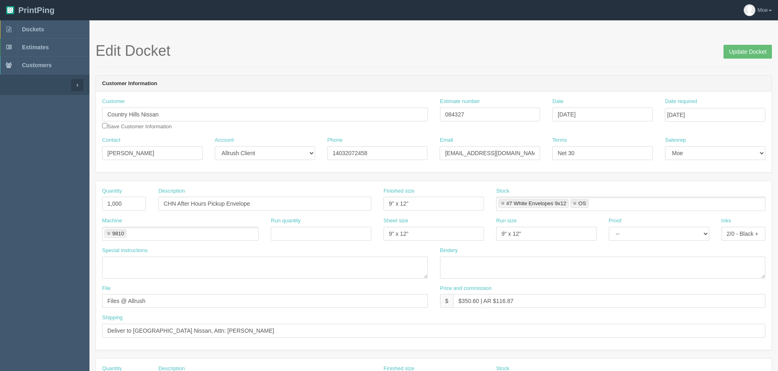  Describe the element at coordinates (681, 101) in the screenshot. I see `label: Date required` at that location.